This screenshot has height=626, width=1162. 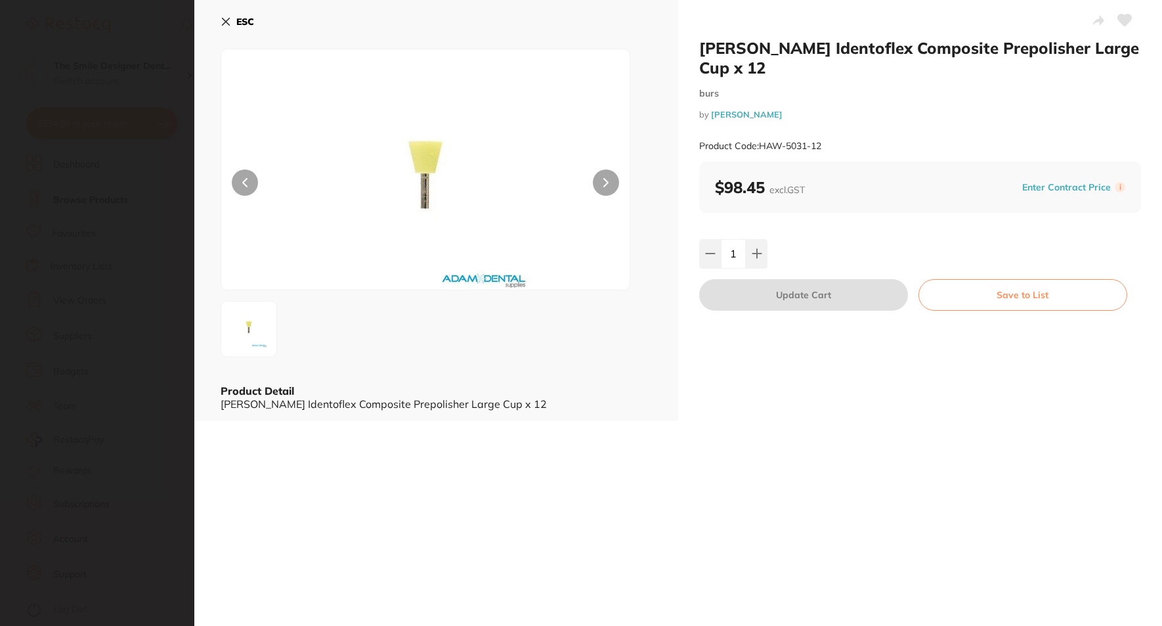 I want to click on small: burs, so click(x=920, y=93).